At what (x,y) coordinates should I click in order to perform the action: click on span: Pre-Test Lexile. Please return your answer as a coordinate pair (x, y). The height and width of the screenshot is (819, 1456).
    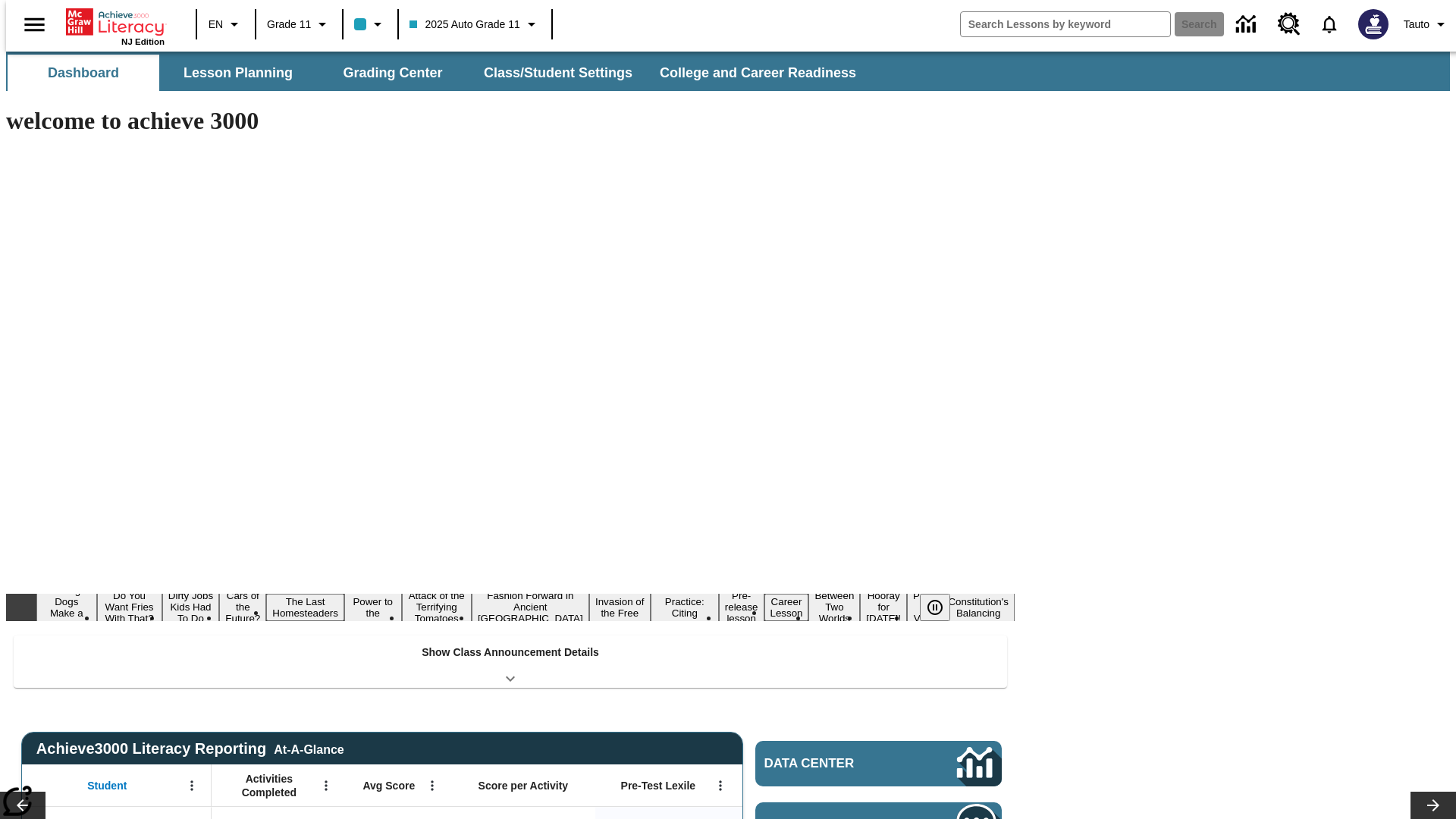
    Looking at the image, I should click on (659, 786).